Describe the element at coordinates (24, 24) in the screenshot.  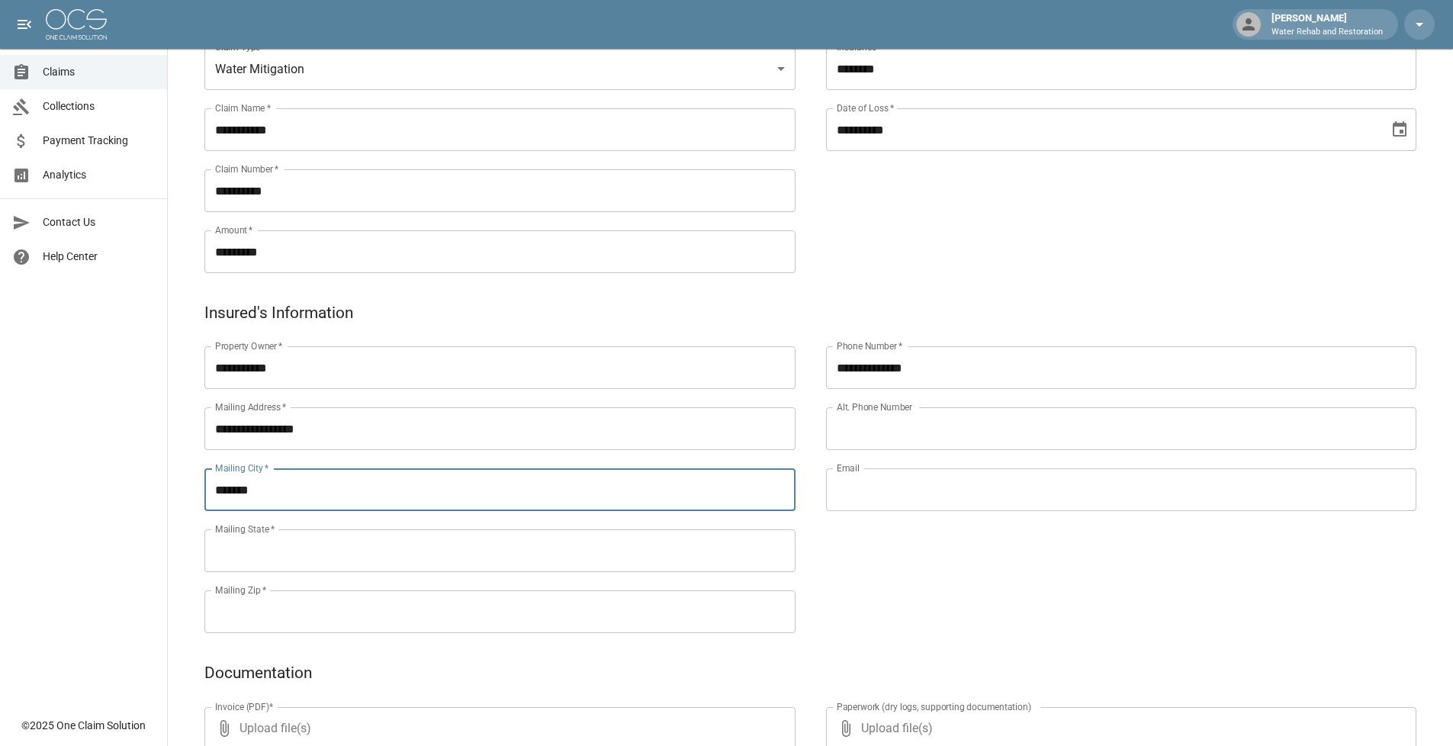
I see `button: open drawer` at that location.